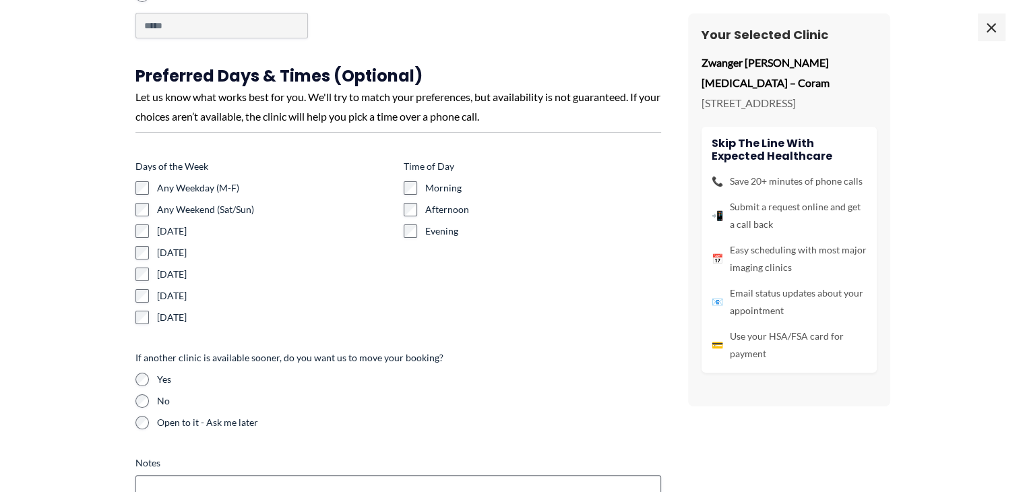 This screenshot has height=492, width=1025. What do you see at coordinates (789, 216) in the screenshot?
I see `li: Submit a request online and get a call back` at bounding box center [789, 216].